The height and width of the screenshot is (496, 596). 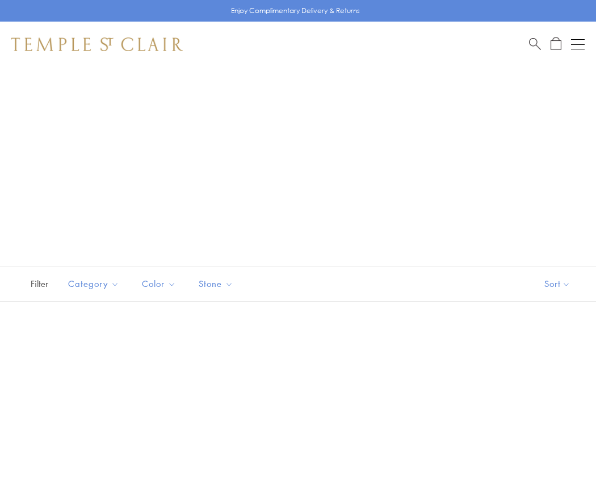 I want to click on span: Category, so click(x=95, y=283).